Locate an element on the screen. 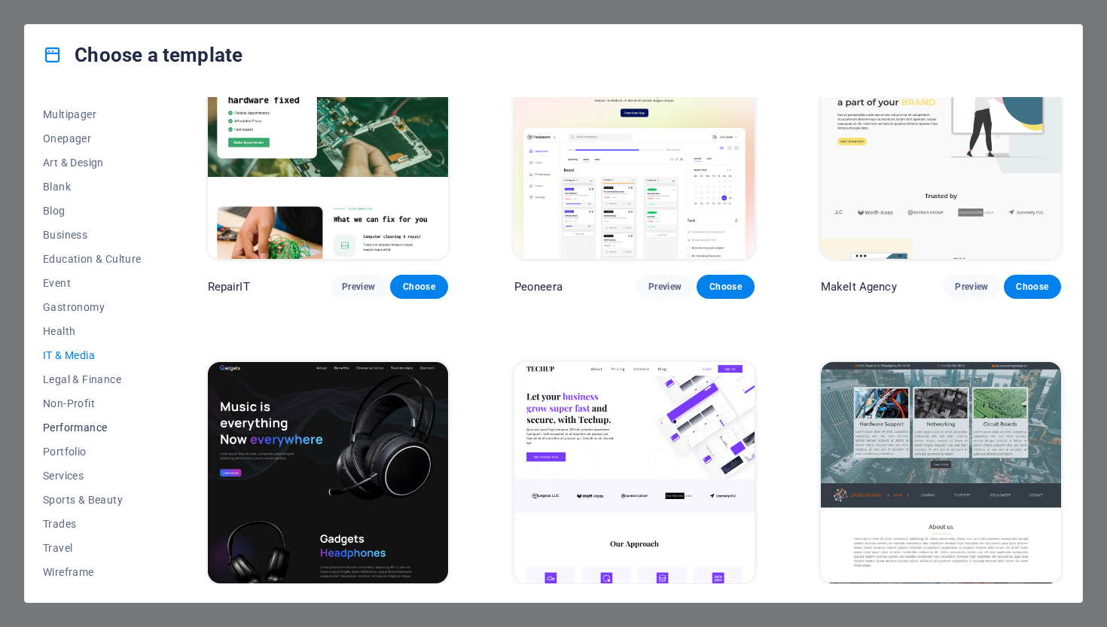 This screenshot has width=1107, height=627. span: Blog is located at coordinates (92, 211).